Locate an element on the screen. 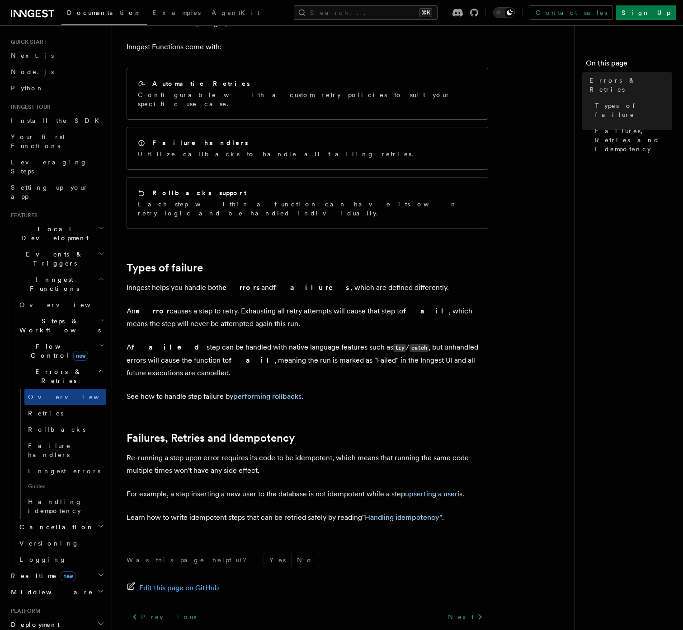 The width and height of the screenshot is (683, 630). button: Steps & Workflows is located at coordinates (61, 326).